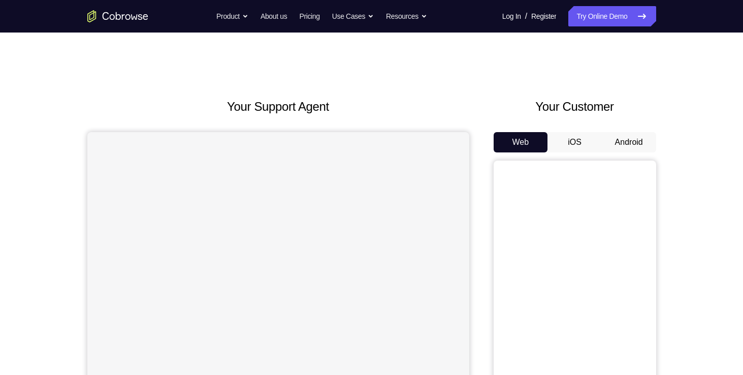 The height and width of the screenshot is (375, 743). Describe the element at coordinates (406, 16) in the screenshot. I see `button: Resources` at that location.